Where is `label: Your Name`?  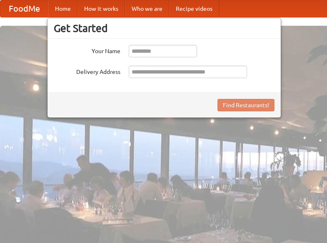 label: Your Name is located at coordinates (87, 50).